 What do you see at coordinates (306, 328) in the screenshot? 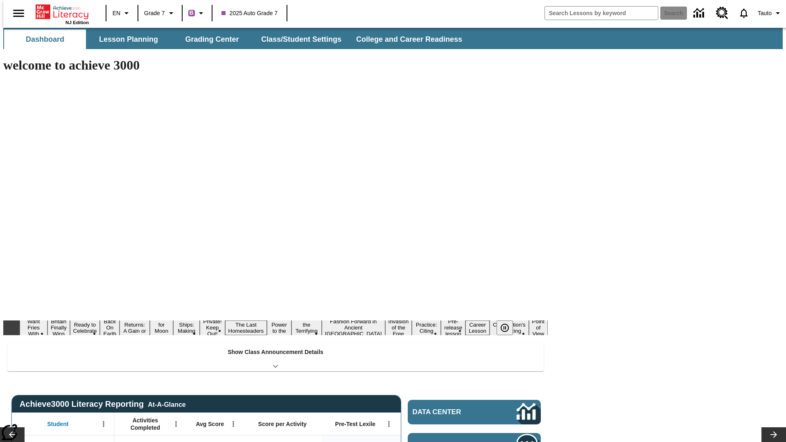
I see `button: Slide 11 Attack of the Terrifying Tomatoes` at bounding box center [306, 328].